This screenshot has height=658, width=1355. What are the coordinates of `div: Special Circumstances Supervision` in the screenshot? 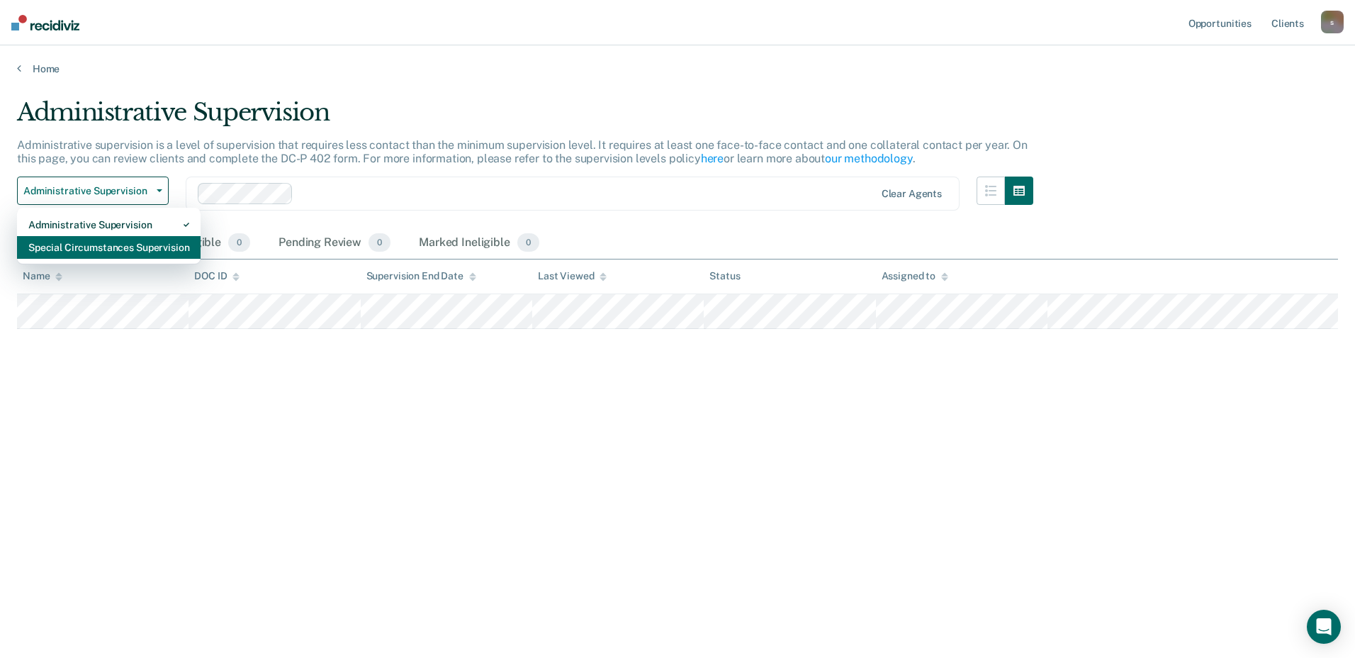 It's located at (108, 247).